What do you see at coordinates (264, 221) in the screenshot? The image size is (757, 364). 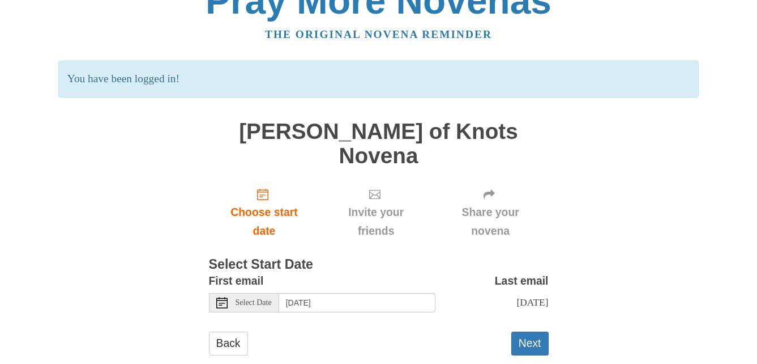 I see `span: Choose start date` at bounding box center [264, 221].